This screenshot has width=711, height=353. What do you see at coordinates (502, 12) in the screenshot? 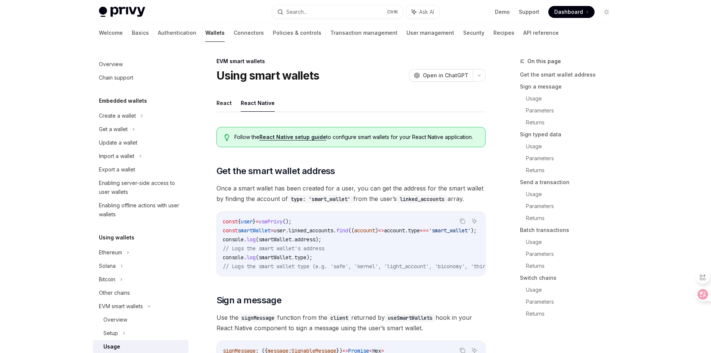
I see `a: Demo` at bounding box center [502, 12].